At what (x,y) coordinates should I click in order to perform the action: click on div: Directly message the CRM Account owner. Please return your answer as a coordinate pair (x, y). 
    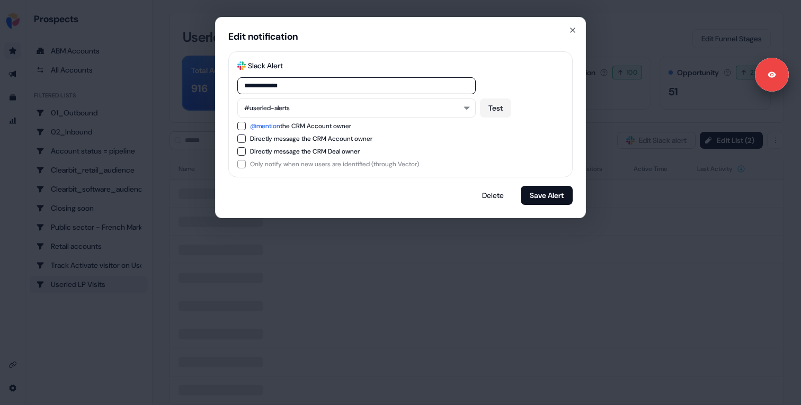
    Looking at the image, I should click on (311, 139).